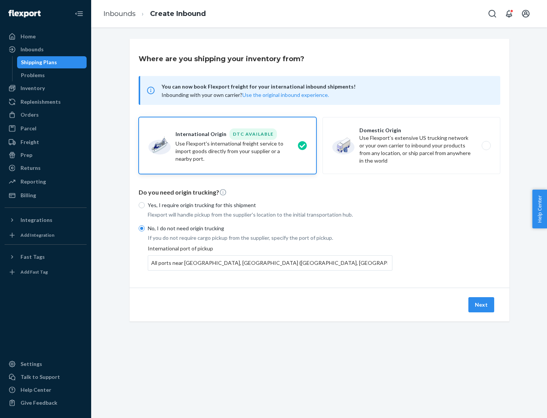  What do you see at coordinates (46, 142) in the screenshot?
I see `a: Freight` at bounding box center [46, 142].